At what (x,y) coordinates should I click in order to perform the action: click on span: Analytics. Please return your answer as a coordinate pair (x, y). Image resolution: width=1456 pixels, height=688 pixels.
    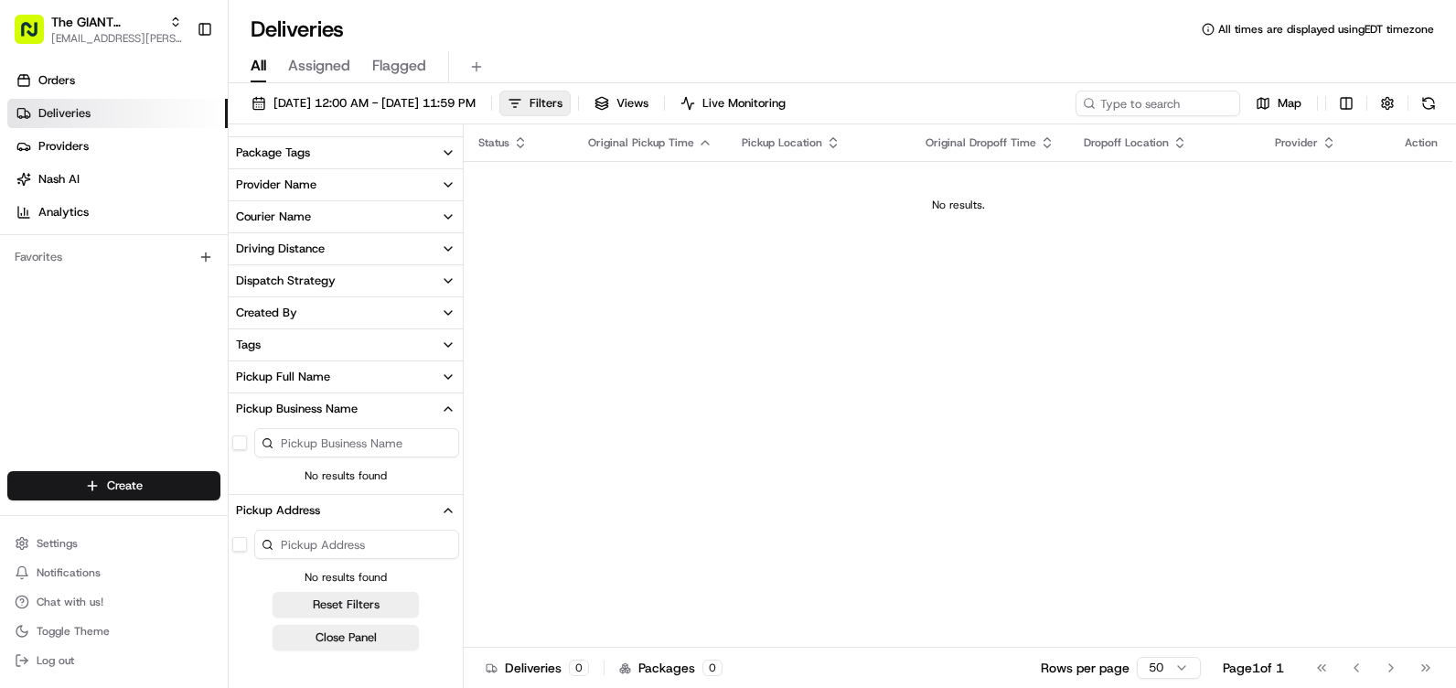
    Looking at the image, I should click on (63, 212).